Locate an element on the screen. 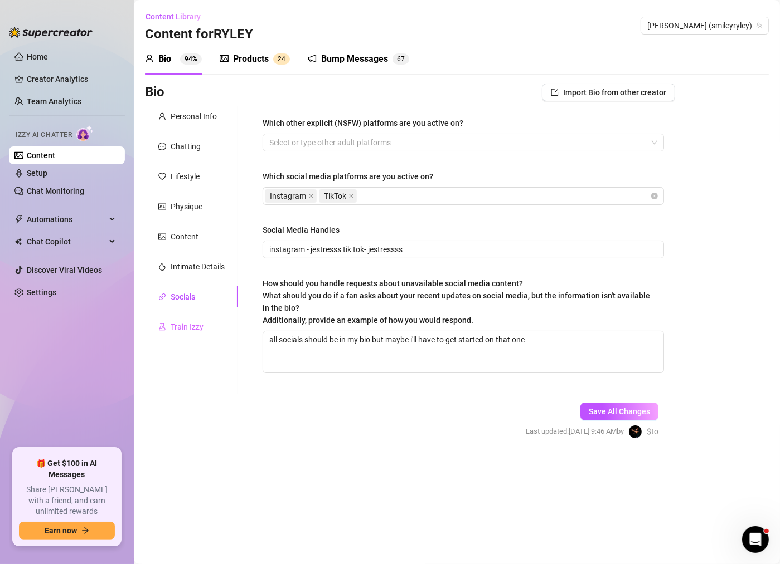  a: Setup is located at coordinates (37, 173).